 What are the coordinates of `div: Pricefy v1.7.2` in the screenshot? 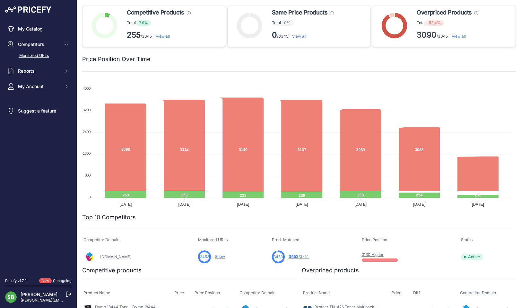 It's located at (16, 280).